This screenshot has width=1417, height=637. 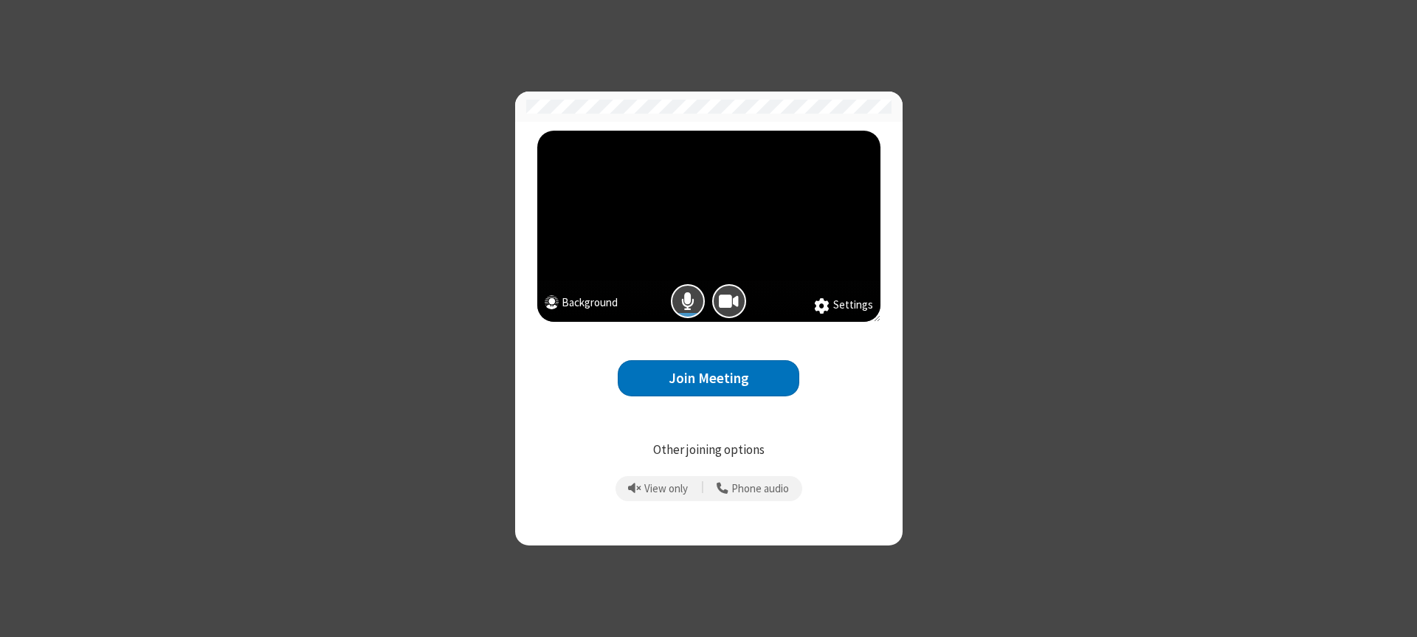 I want to click on button: Prevent echo when there is already an active mic and speaker in the room., so click(x=659, y=489).